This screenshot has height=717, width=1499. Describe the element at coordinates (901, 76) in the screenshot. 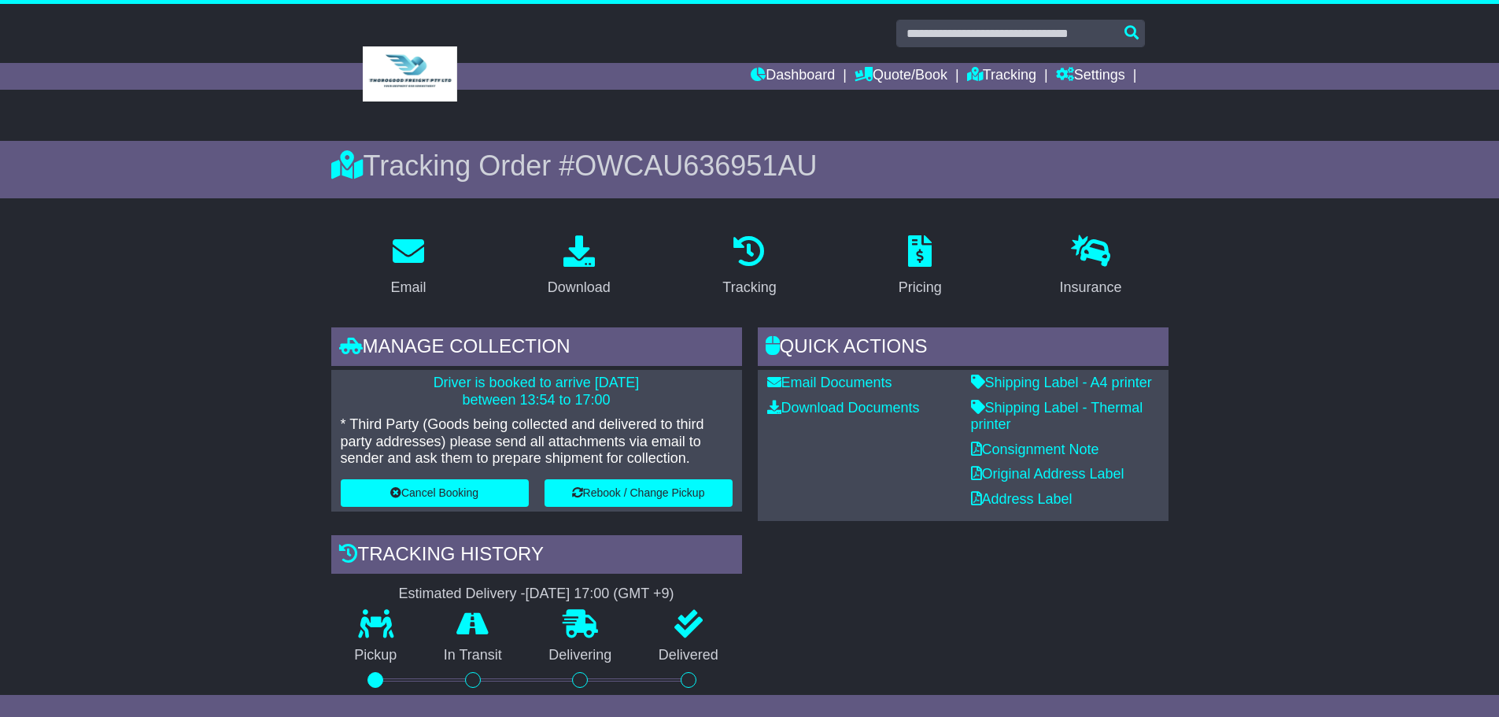

I see `a: Quote/Book` at that location.